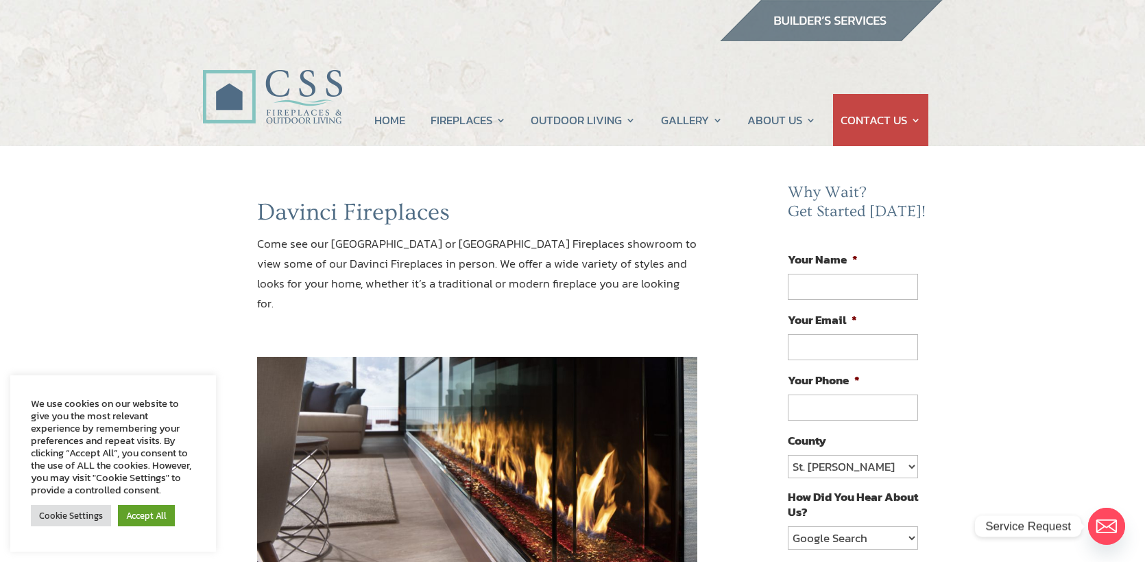  I want to click on a: Email, so click(1107, 526).